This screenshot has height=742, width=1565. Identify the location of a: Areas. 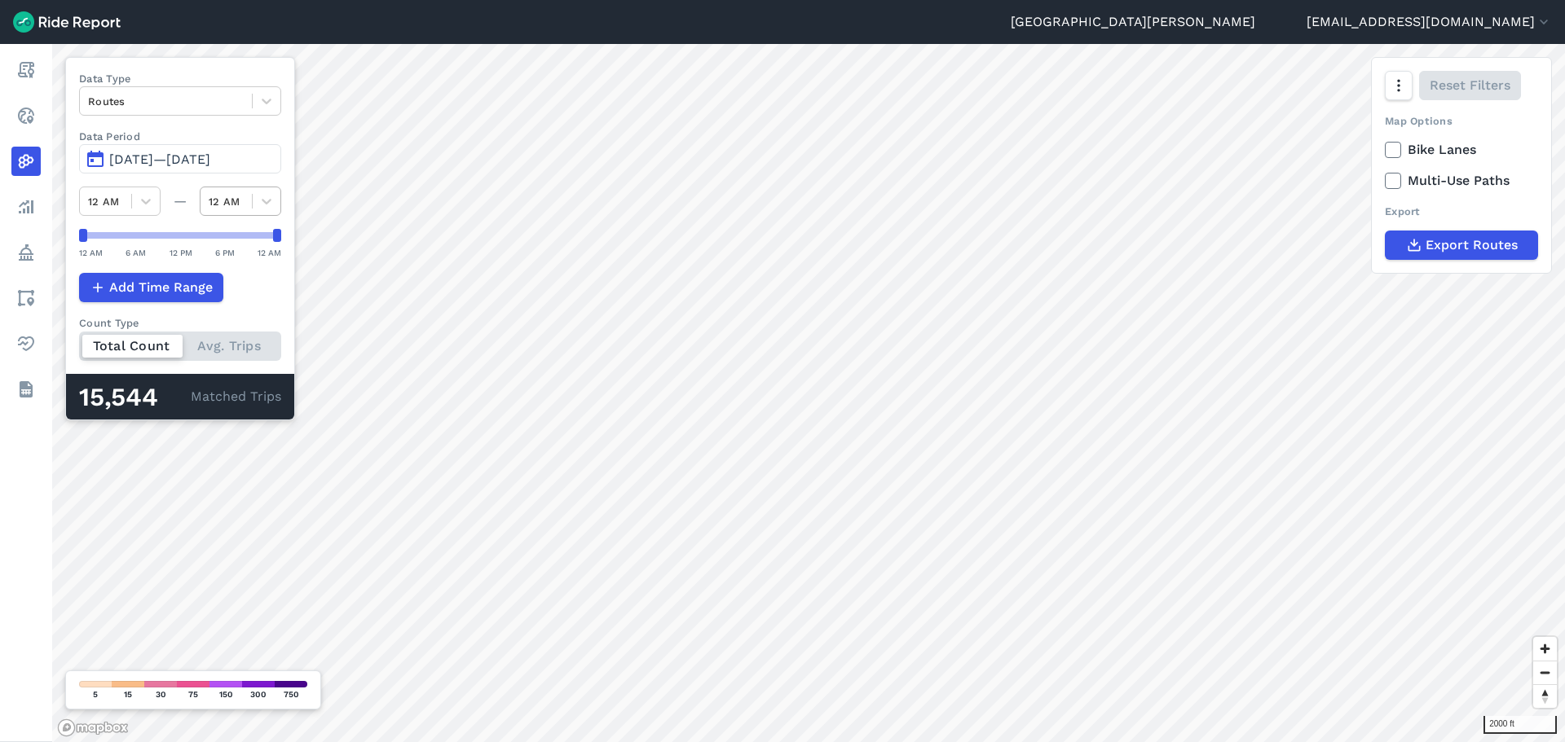
(26, 298).